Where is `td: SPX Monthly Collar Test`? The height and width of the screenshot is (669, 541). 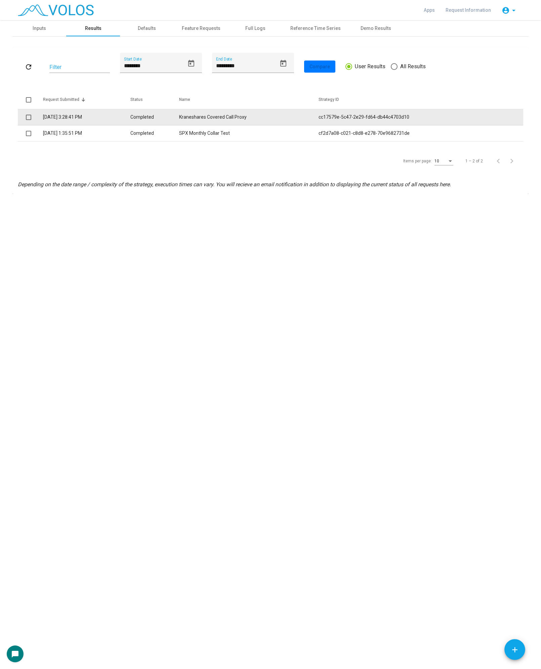
td: SPX Monthly Collar Test is located at coordinates (249, 133).